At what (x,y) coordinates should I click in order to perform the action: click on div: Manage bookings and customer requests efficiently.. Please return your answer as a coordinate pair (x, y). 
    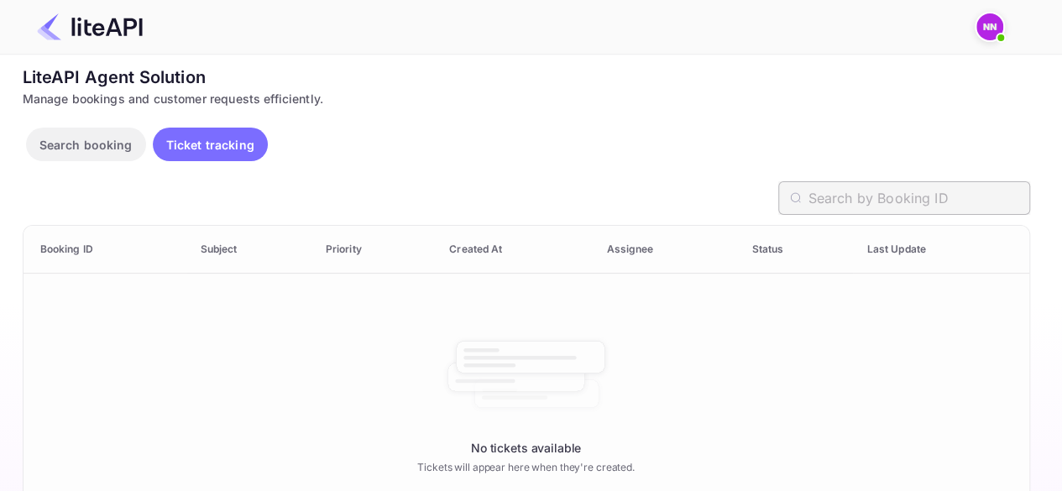
    Looking at the image, I should click on (526, 98).